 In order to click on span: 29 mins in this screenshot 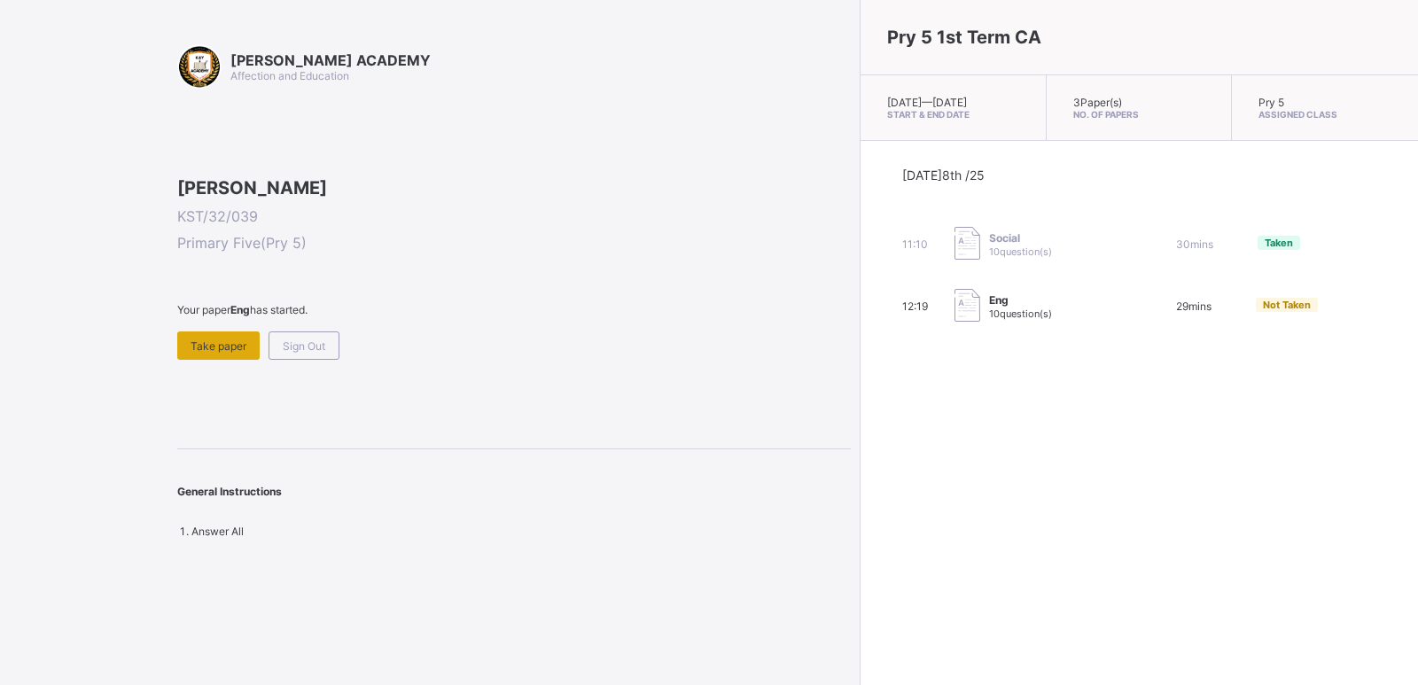, I will do `click(1194, 306)`.